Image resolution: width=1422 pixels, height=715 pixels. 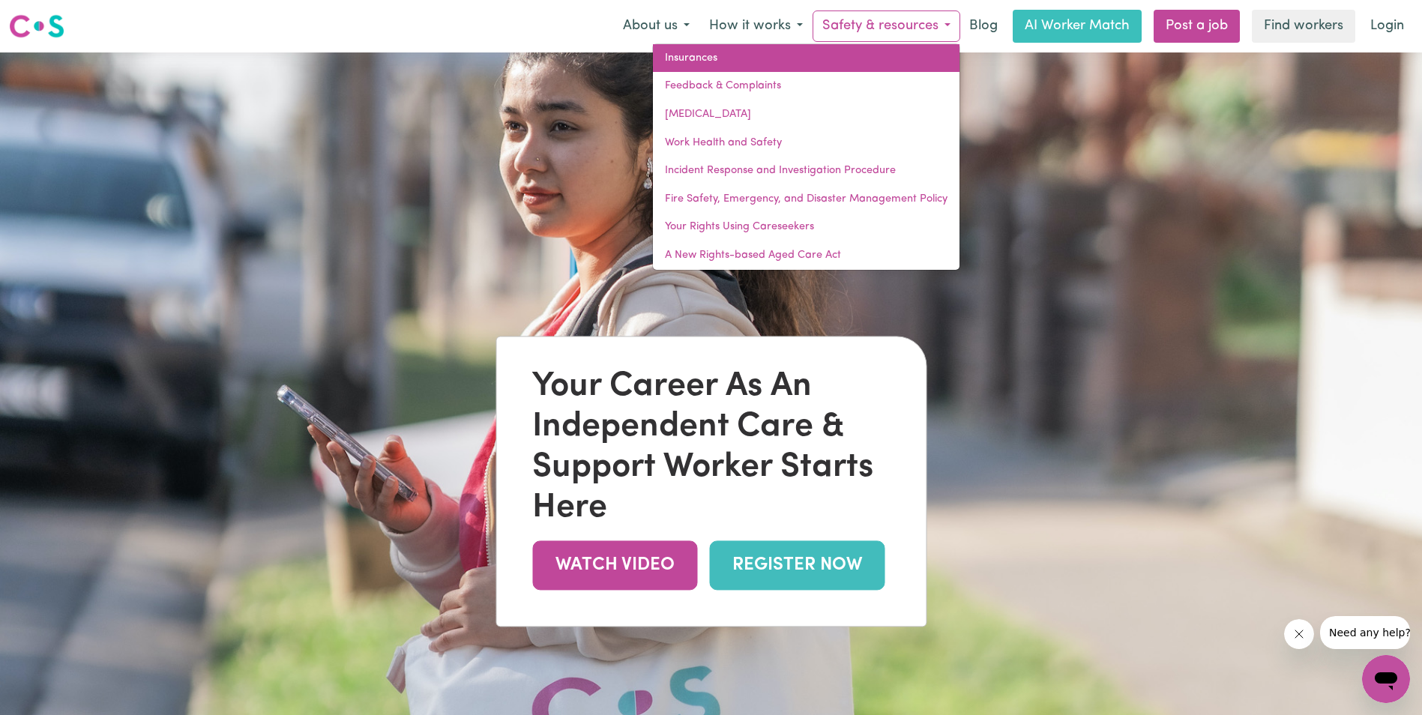 I want to click on a: Careseekers logo, so click(x=37, y=26).